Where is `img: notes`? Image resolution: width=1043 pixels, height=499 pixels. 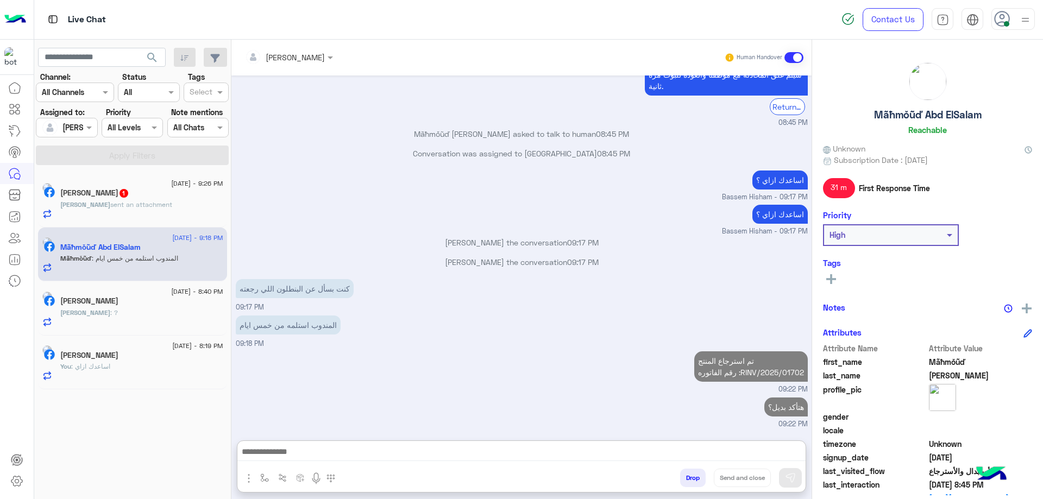
img: notes is located at coordinates (1008, 308).